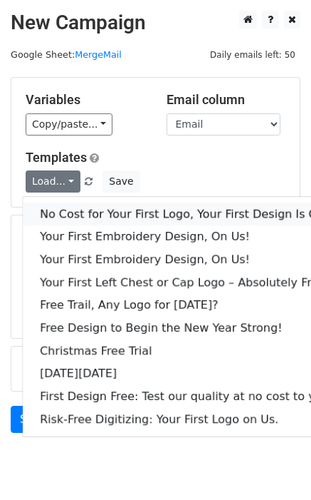 This screenshot has height=500, width=311. What do you see at coordinates (56, 157) in the screenshot?
I see `a: Templates` at bounding box center [56, 157].